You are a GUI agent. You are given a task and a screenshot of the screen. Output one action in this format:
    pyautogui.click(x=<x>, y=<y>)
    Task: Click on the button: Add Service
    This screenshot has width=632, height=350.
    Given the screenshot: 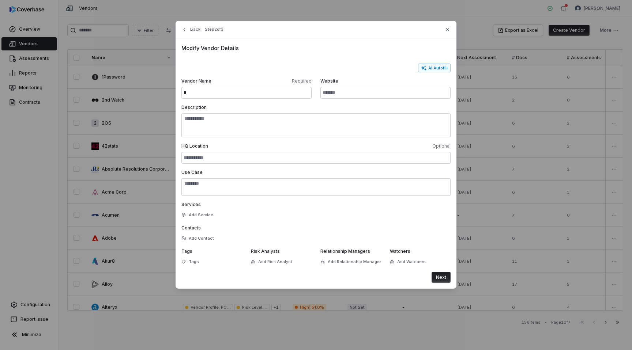 What is the action you would take?
    pyautogui.click(x=197, y=215)
    